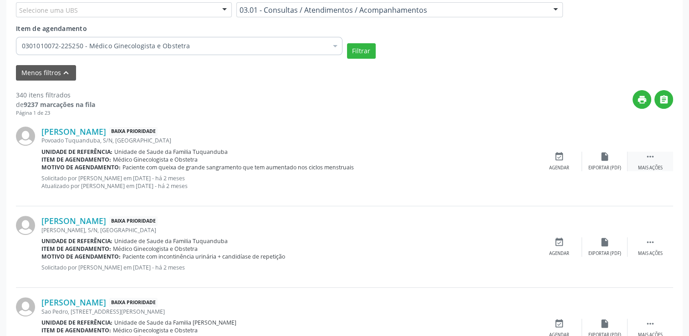 This screenshot has height=336, width=689. Describe the element at coordinates (46, 73) in the screenshot. I see `button: Menos filtroskeyboard_arrow_up` at that location.